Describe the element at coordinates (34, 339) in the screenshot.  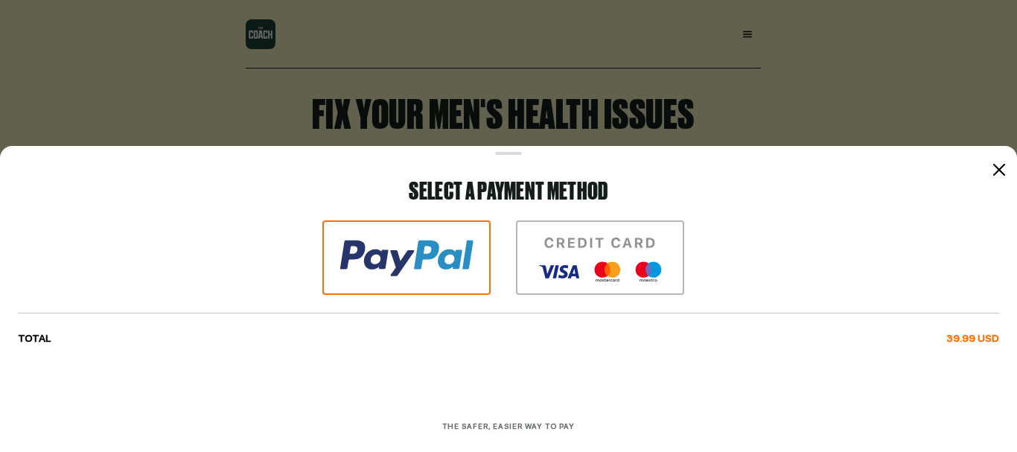
I see `span: TOTAL` at that location.